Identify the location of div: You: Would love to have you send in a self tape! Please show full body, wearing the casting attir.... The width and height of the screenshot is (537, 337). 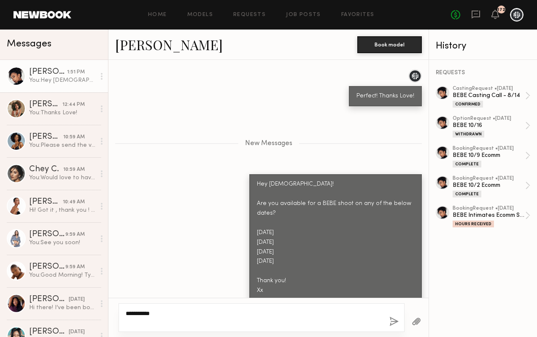
(62, 178).